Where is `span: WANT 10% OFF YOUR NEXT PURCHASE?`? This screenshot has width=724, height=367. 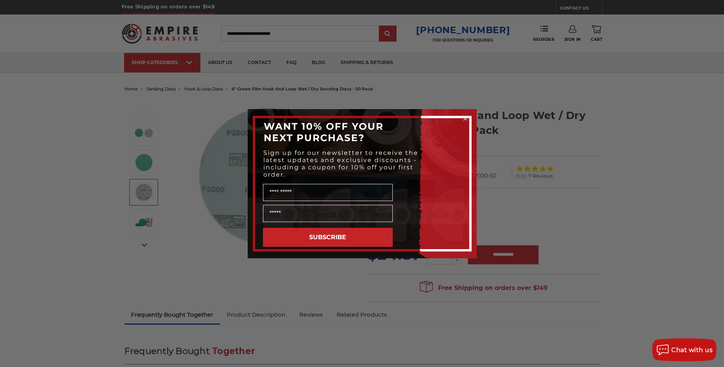
span: WANT 10% OFF YOUR NEXT PURCHASE? is located at coordinates (324, 132).